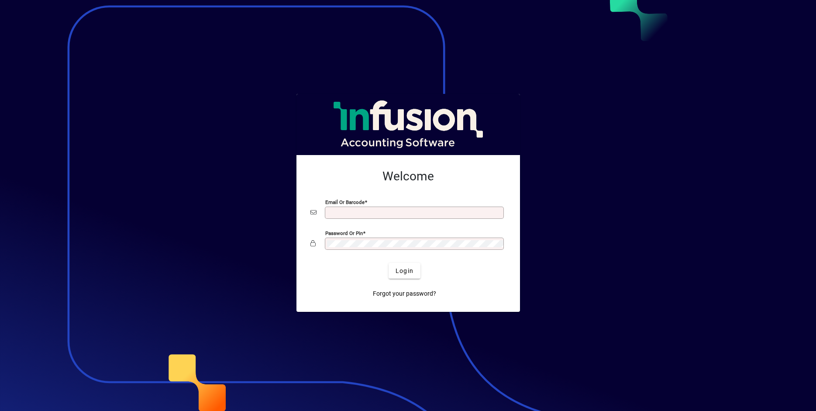  I want to click on span: Forgot your password?, so click(404, 293).